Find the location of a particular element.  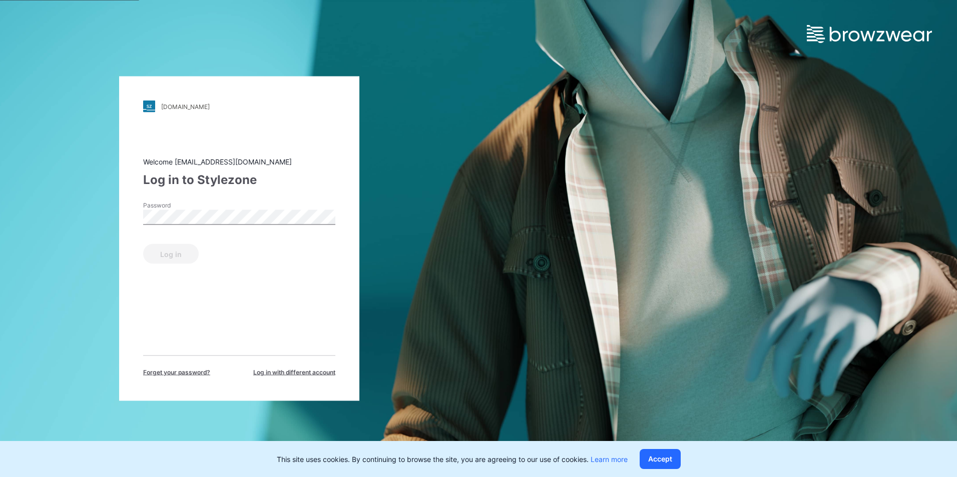

div: Log in to Stylezone is located at coordinates (239, 180).